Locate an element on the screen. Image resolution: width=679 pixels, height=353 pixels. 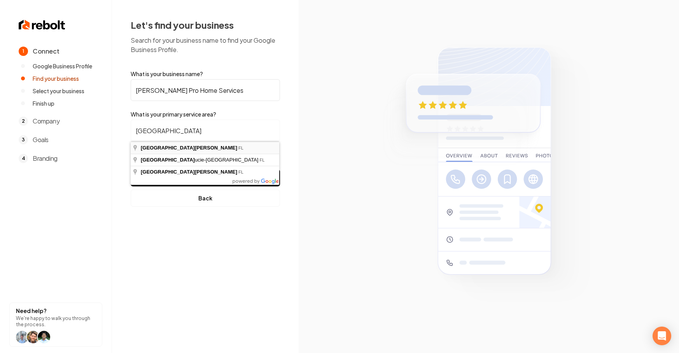
img: help icon arwin is located at coordinates (44, 337).